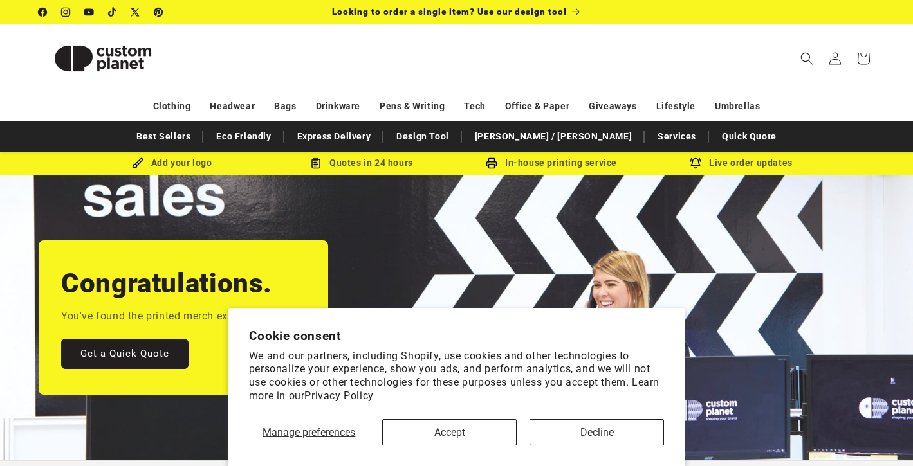  Describe the element at coordinates (423, 136) in the screenshot. I see `a: Design Tool` at that location.